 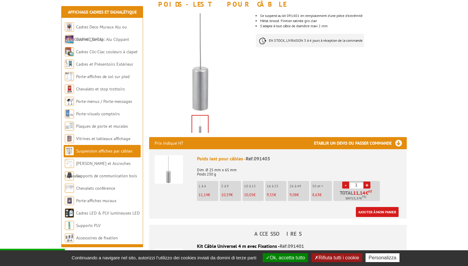 I want to click on img: Plaques de porte et murales, so click(x=69, y=126).